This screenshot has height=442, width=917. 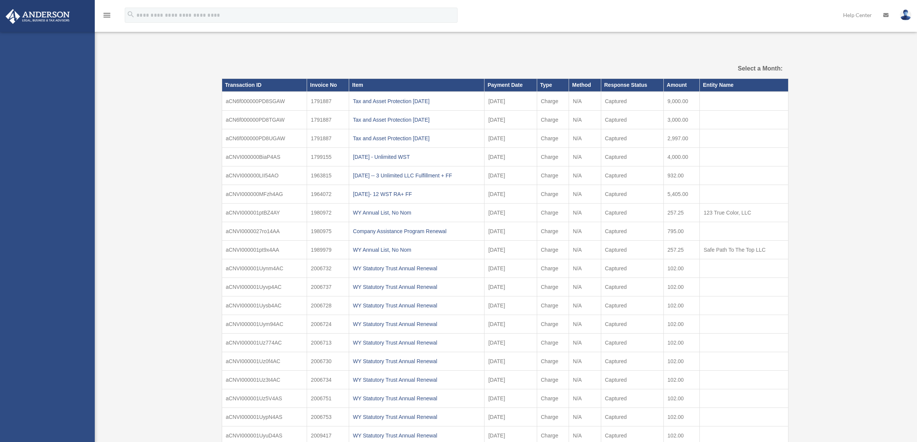 What do you see at coordinates (328, 306) in the screenshot?
I see `td: 2006728` at bounding box center [328, 306].